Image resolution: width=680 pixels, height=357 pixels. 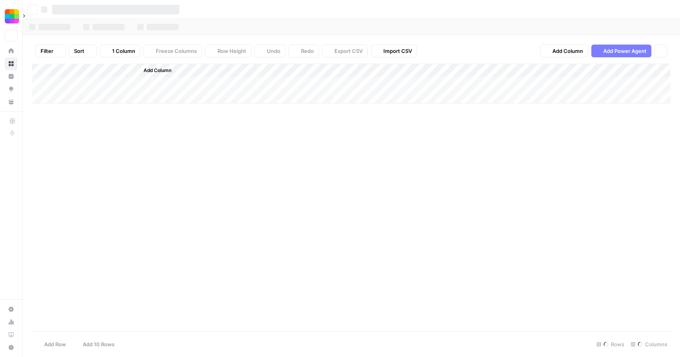 I want to click on button: Filter, so click(x=50, y=51).